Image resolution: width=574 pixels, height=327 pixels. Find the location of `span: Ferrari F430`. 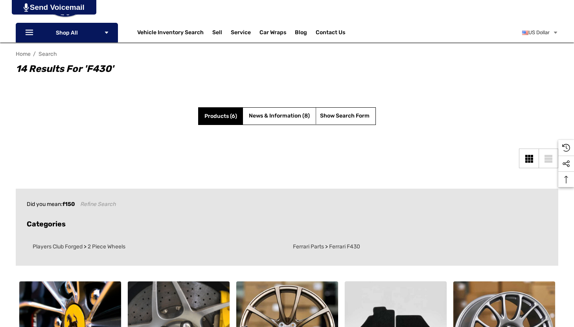

span: Ferrari F430 is located at coordinates (345, 247).